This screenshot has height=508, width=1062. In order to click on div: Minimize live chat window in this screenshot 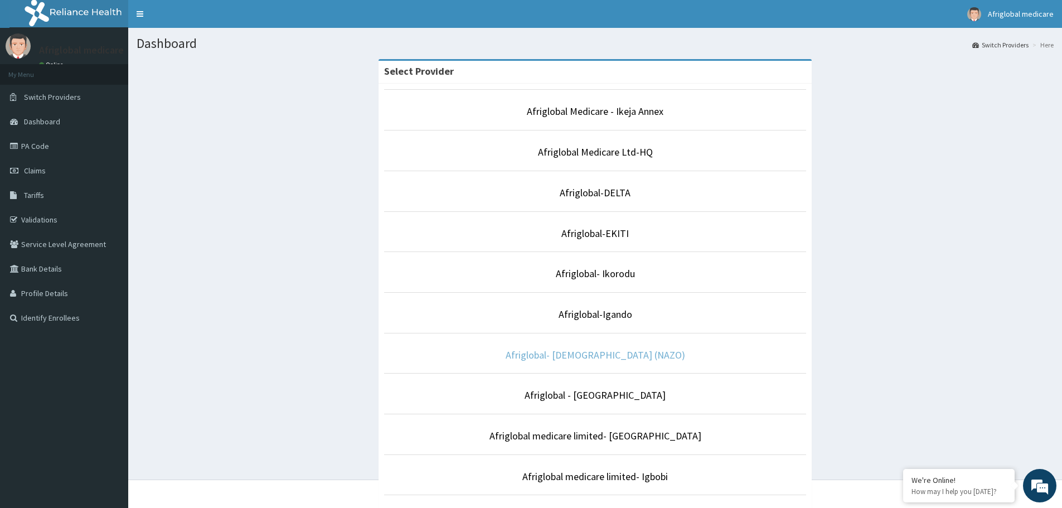, I will do `click(196, 19)`.